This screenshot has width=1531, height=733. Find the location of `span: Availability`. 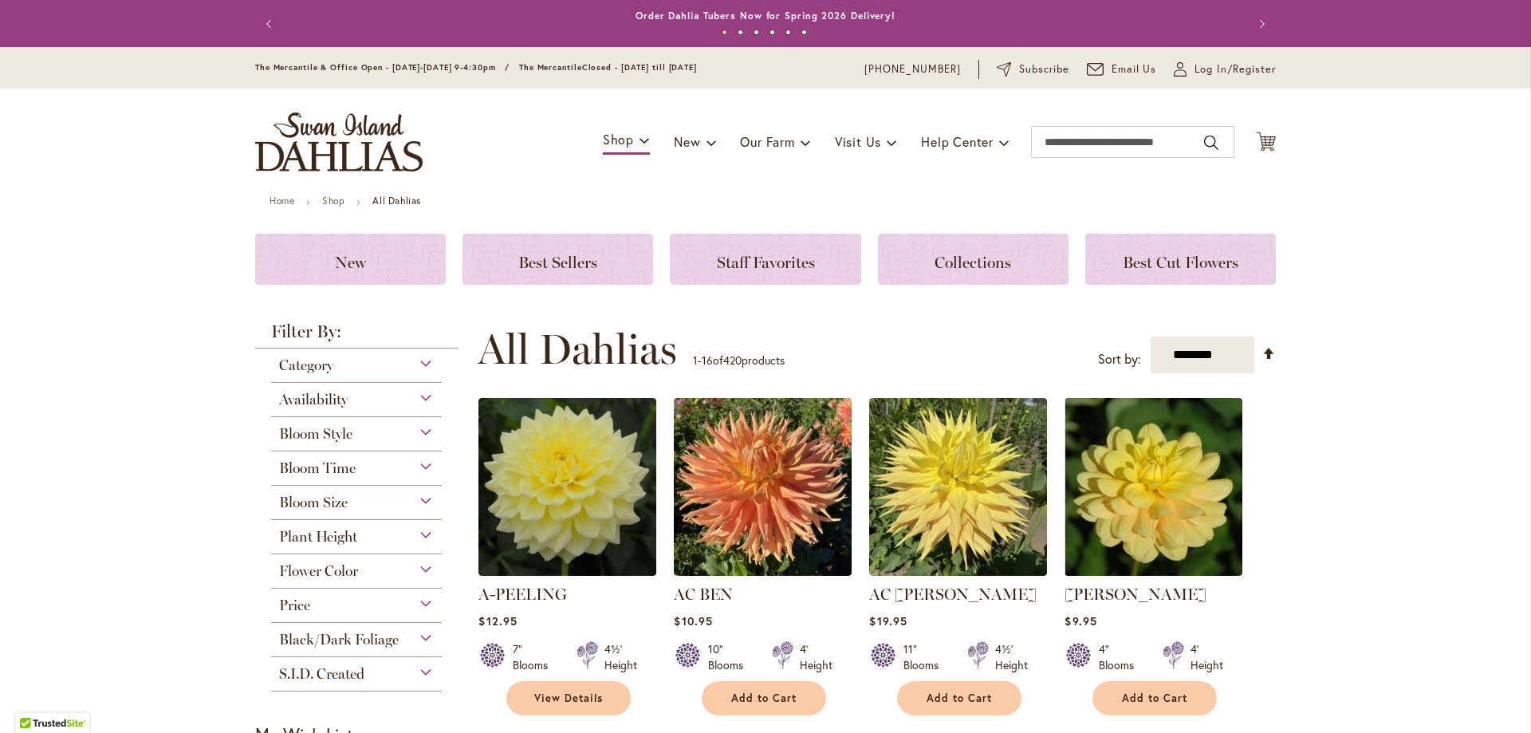

span: Availability is located at coordinates (313, 400).